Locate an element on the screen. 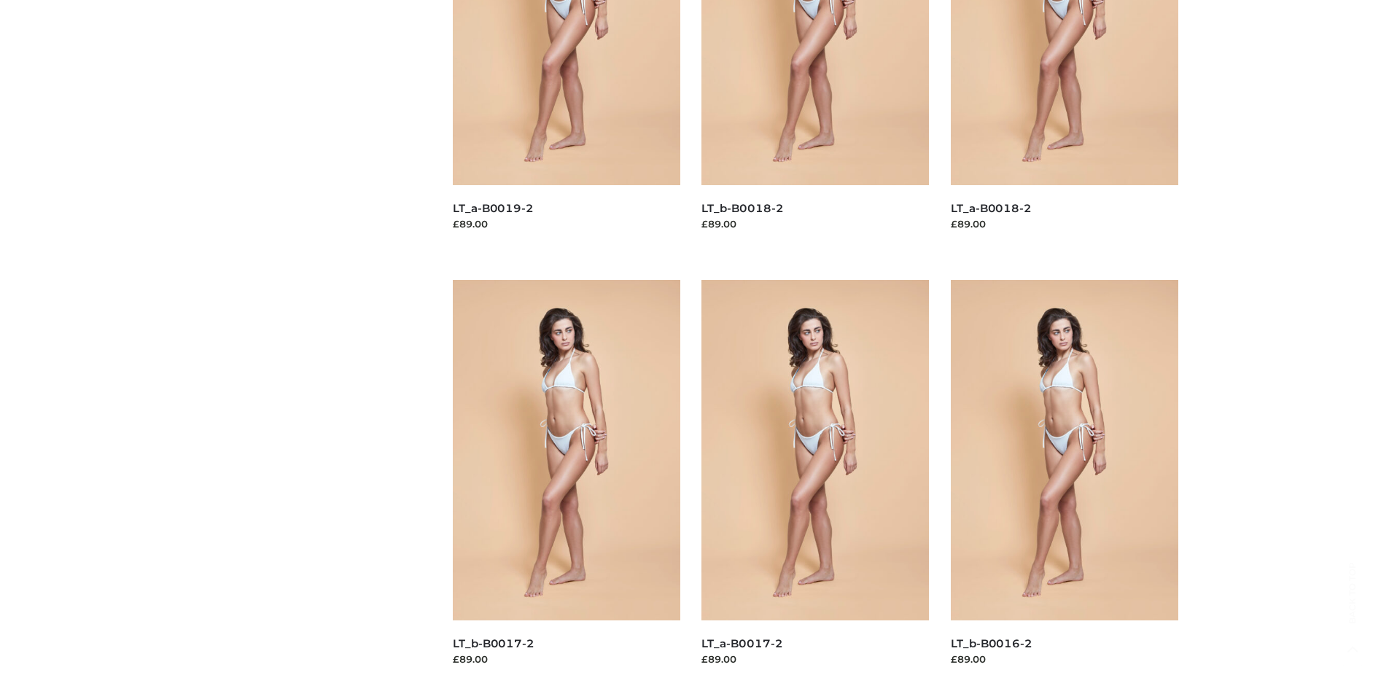  a: LT_a-B0017-2 is located at coordinates (742, 643).